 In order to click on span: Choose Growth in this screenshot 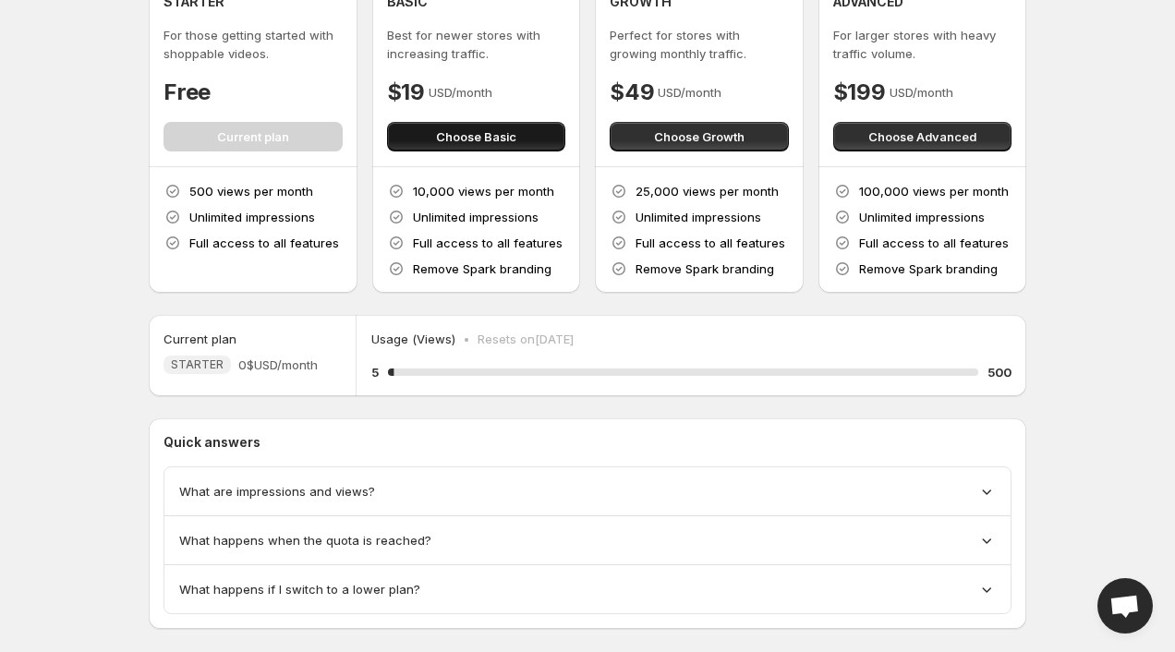, I will do `click(699, 137)`.